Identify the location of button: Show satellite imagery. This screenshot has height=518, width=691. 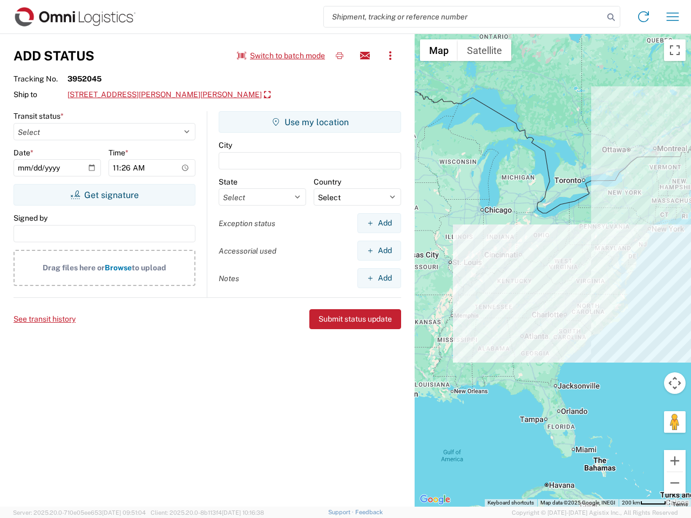
(484, 50).